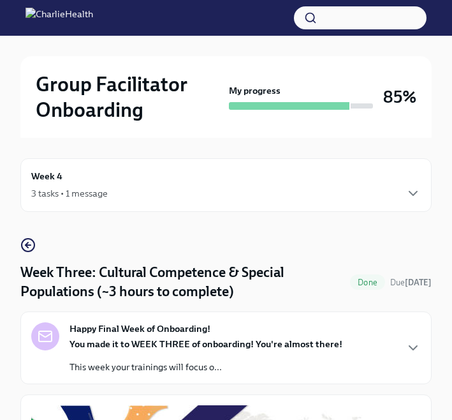 This screenshot has height=420, width=452. Describe the element at coordinates (400, 97) in the screenshot. I see `h3: 85%` at that location.